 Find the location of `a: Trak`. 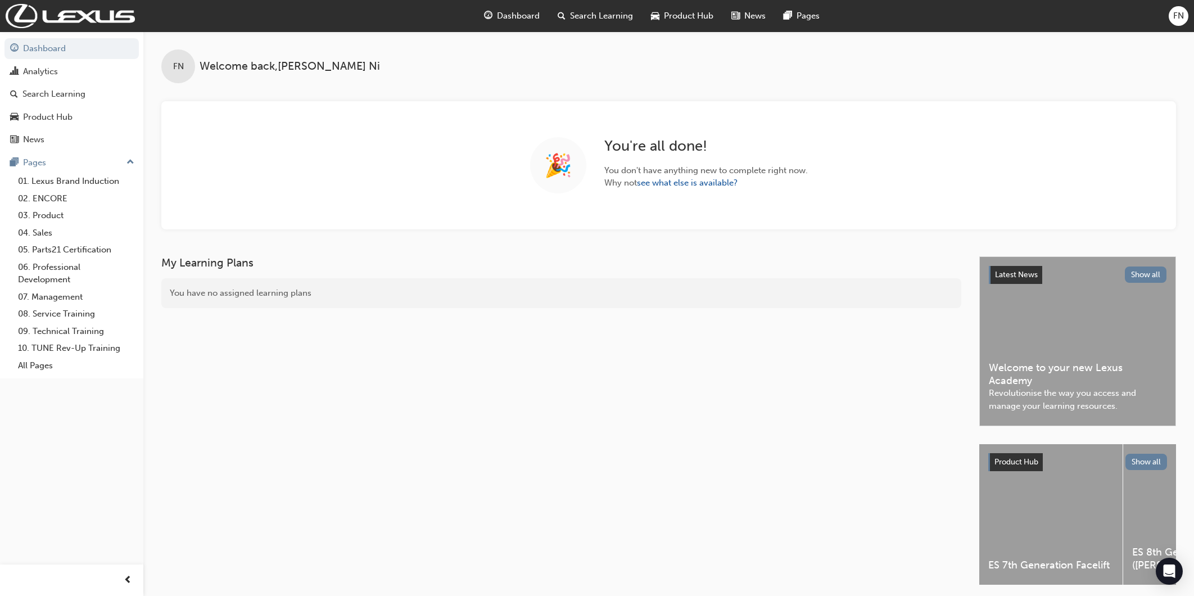

a: Trak is located at coordinates (70, 16).